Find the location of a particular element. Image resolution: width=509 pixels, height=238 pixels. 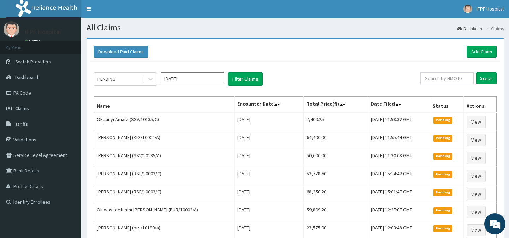

a: Dashboard is located at coordinates (471, 28).